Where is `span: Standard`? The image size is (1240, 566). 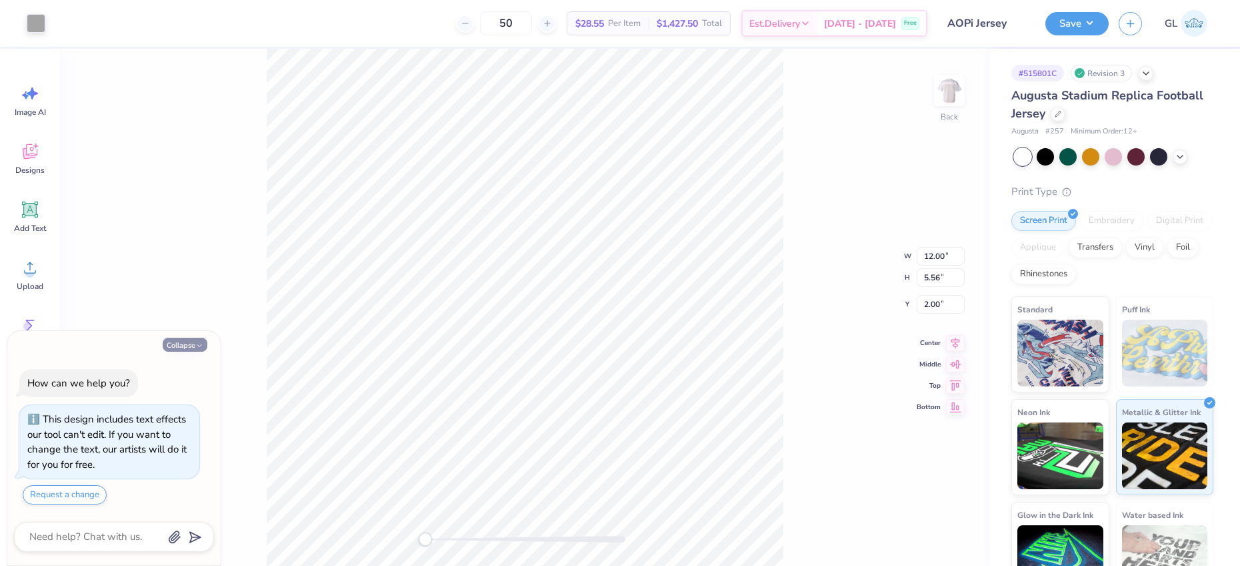
span: Standard is located at coordinates (1035, 309).